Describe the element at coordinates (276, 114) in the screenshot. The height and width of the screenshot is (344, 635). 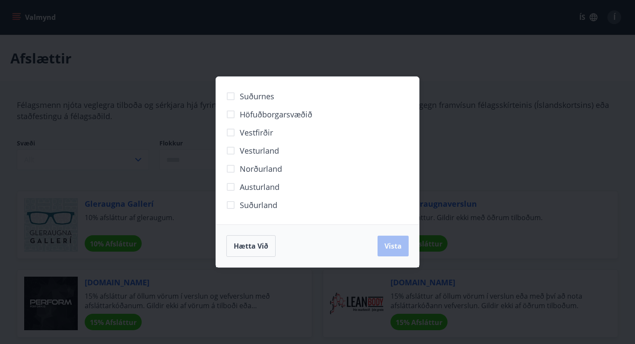
I see `span: Höfuðborgarsvæðið` at that location.